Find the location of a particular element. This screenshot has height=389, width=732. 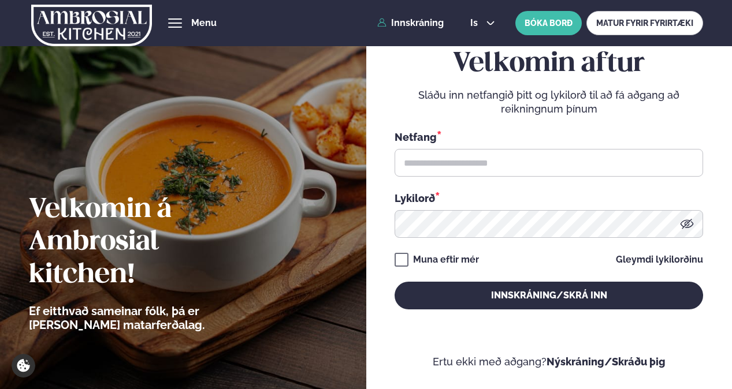

button: hamburger is located at coordinates (175, 23).